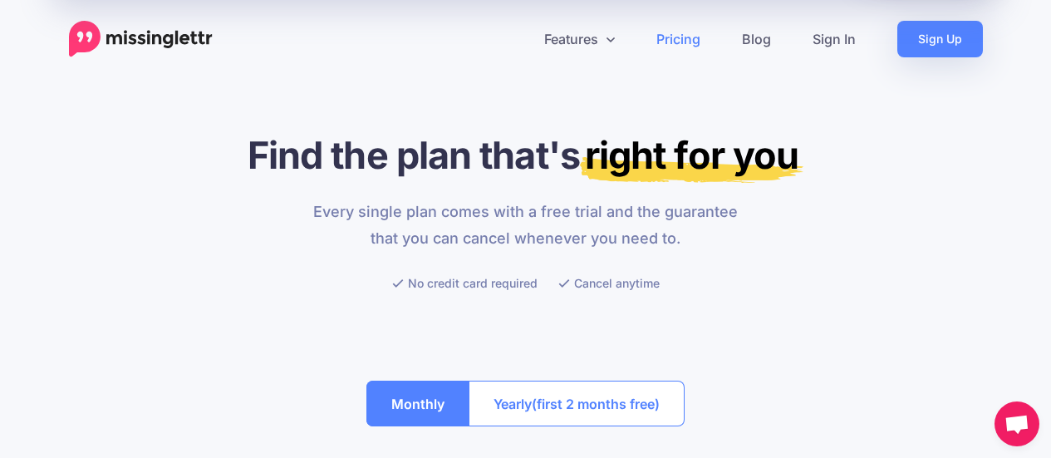 The image size is (1051, 458). I want to click on a: Chat abierto, so click(1017, 424).